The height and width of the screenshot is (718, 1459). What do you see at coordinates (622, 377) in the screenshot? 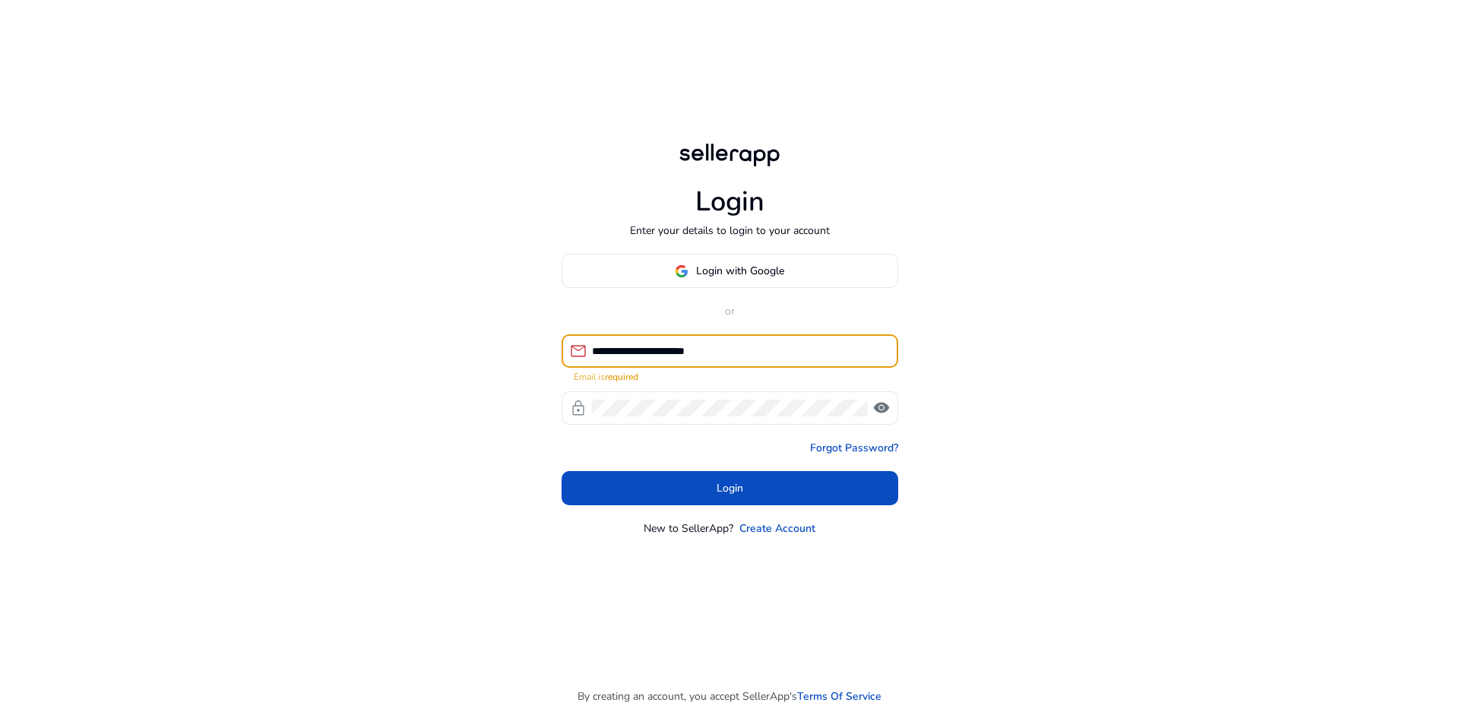
I see `strong: required` at bounding box center [622, 377].